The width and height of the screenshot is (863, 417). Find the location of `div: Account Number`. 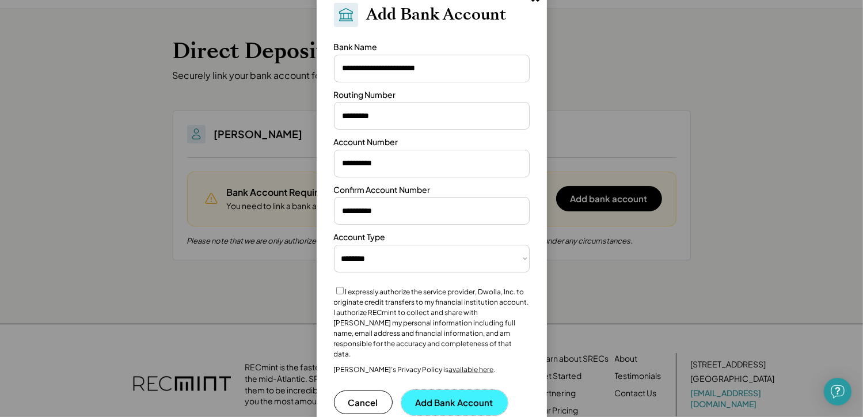

div: Account Number is located at coordinates (366, 142).